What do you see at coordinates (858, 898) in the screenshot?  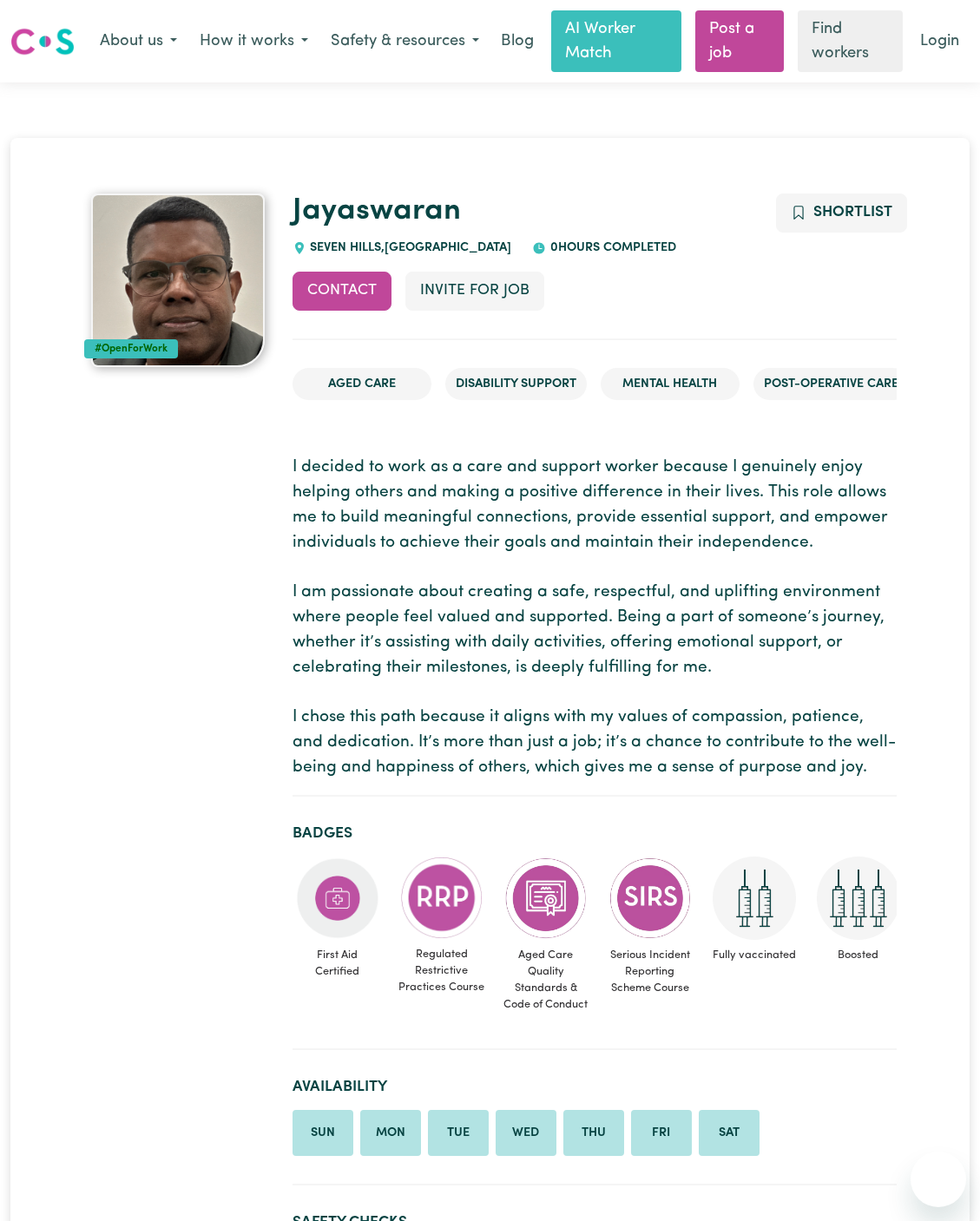 I see `img: Care and support worker has received booster dose of COVID-19 vaccination` at bounding box center [858, 898].